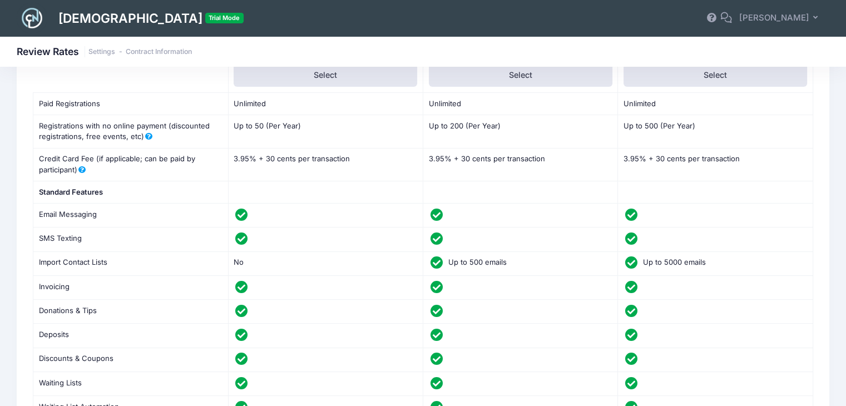  What do you see at coordinates (325, 132) in the screenshot?
I see `td: Up to 50 (Per Year)` at bounding box center [325, 132].